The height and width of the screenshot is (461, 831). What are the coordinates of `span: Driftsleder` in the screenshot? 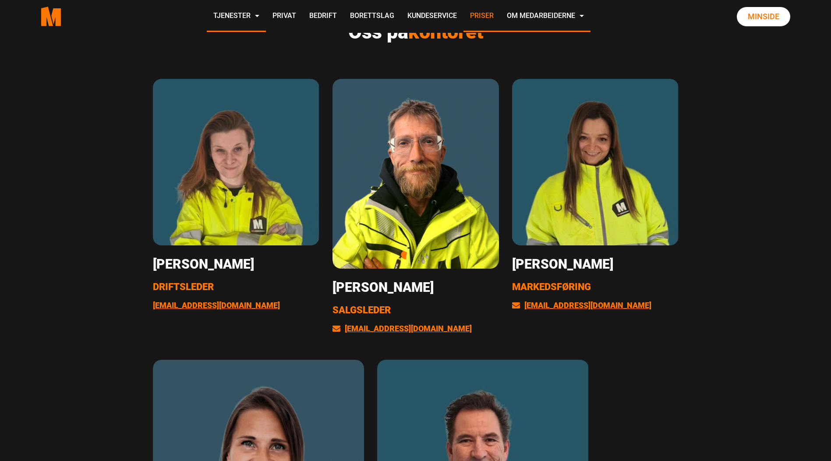 It's located at (183, 287).